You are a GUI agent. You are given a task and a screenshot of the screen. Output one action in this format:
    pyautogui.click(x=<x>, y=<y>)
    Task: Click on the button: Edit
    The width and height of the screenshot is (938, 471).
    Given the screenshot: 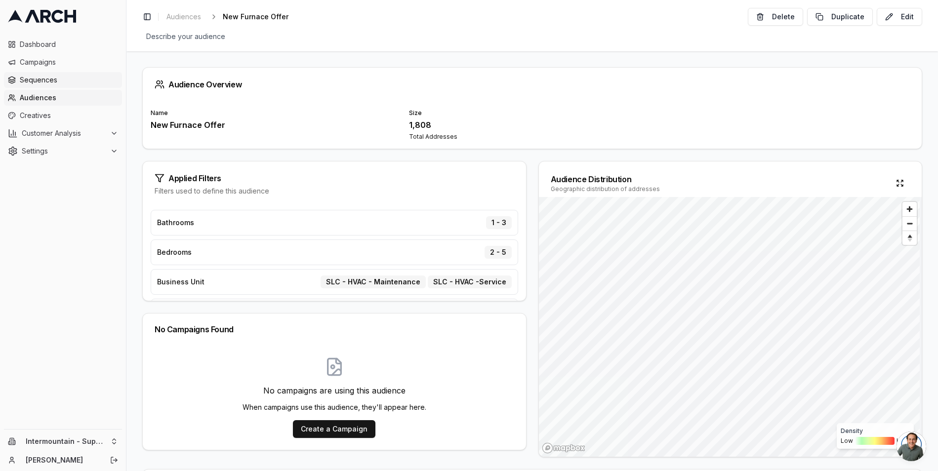 What is the action you would take?
    pyautogui.click(x=900, y=17)
    